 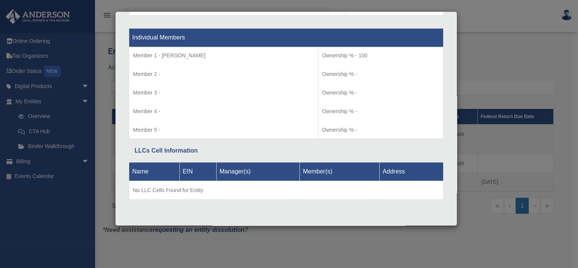 I want to click on th: EIN, so click(x=198, y=171).